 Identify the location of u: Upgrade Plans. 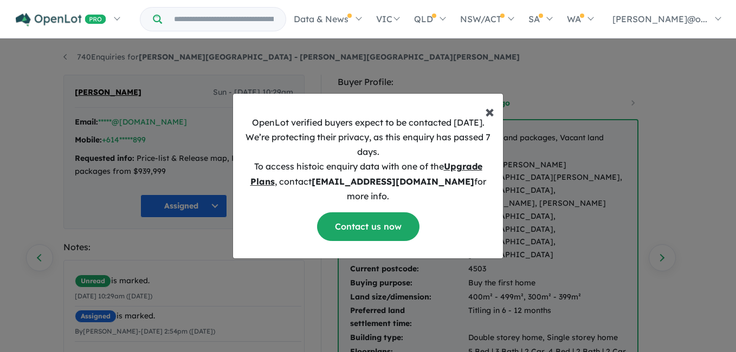
(366, 173).